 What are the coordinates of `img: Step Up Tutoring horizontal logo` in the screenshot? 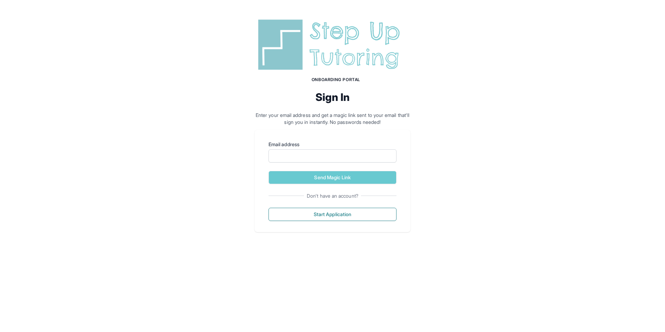 It's located at (332, 45).